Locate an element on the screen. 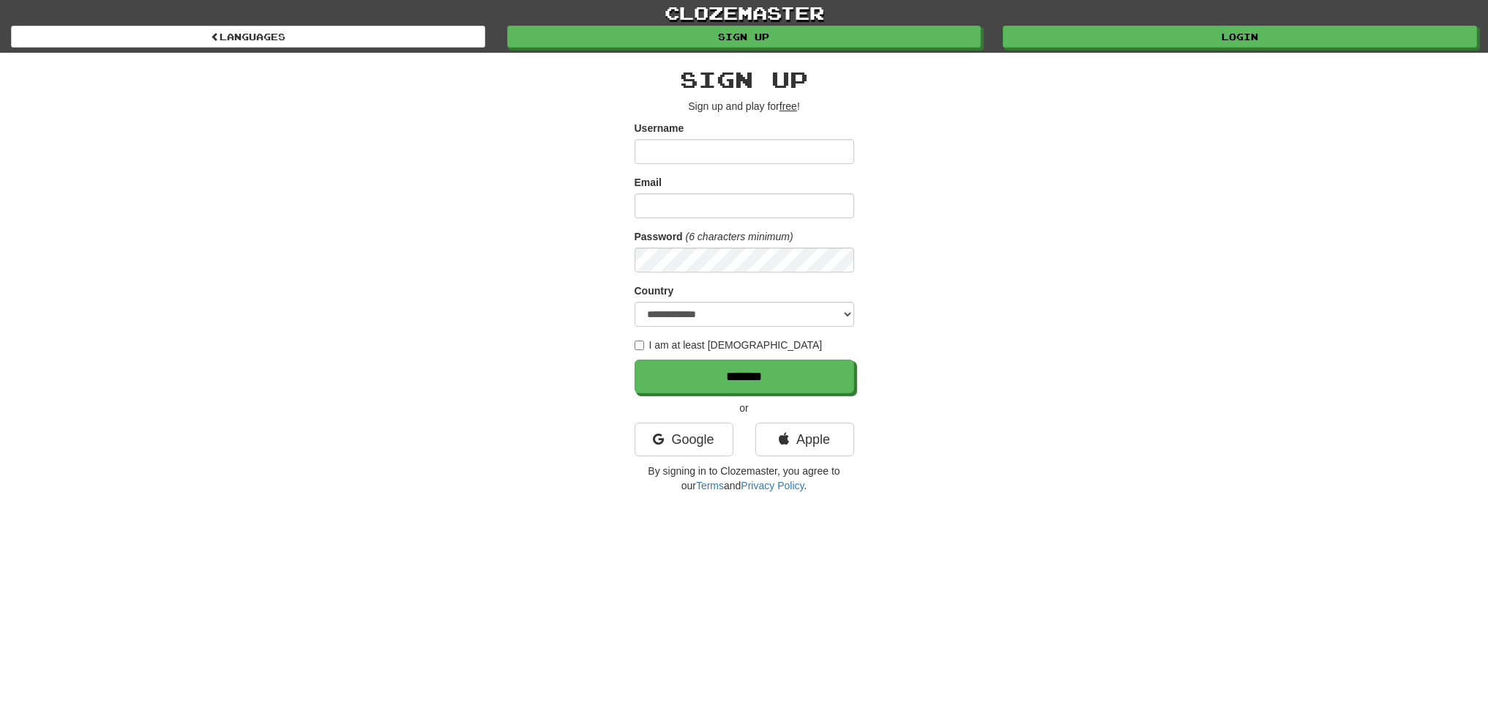  a: Sign up is located at coordinates (745, 37).